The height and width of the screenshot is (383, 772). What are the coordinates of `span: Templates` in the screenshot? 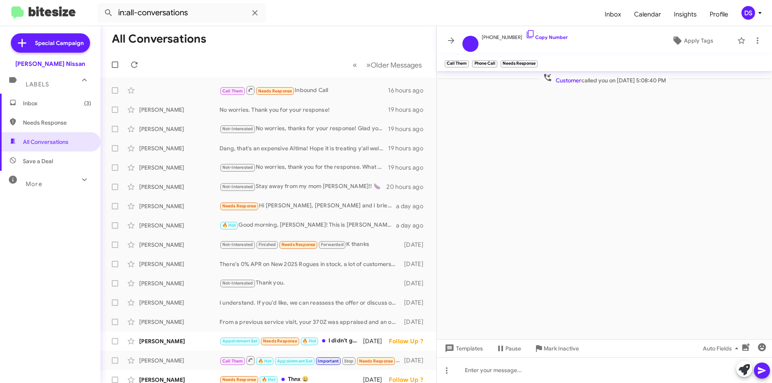 It's located at (463, 349).